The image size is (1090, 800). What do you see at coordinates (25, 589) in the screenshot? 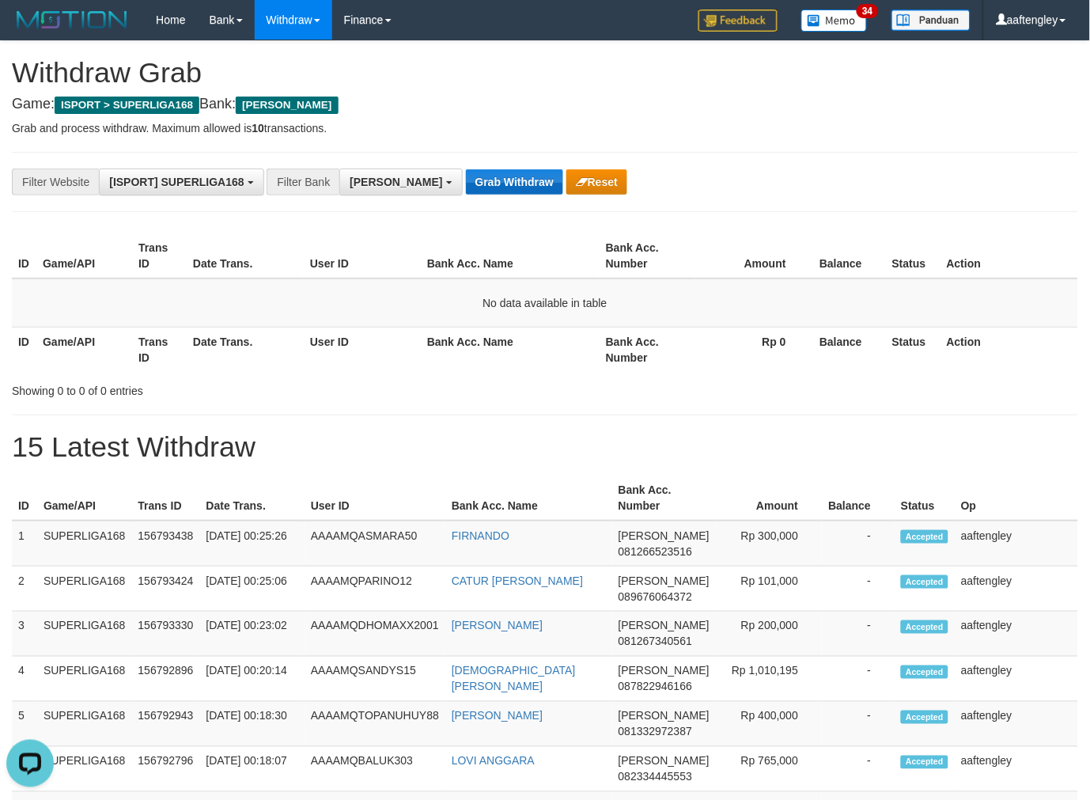
I see `td: 2` at bounding box center [25, 589].